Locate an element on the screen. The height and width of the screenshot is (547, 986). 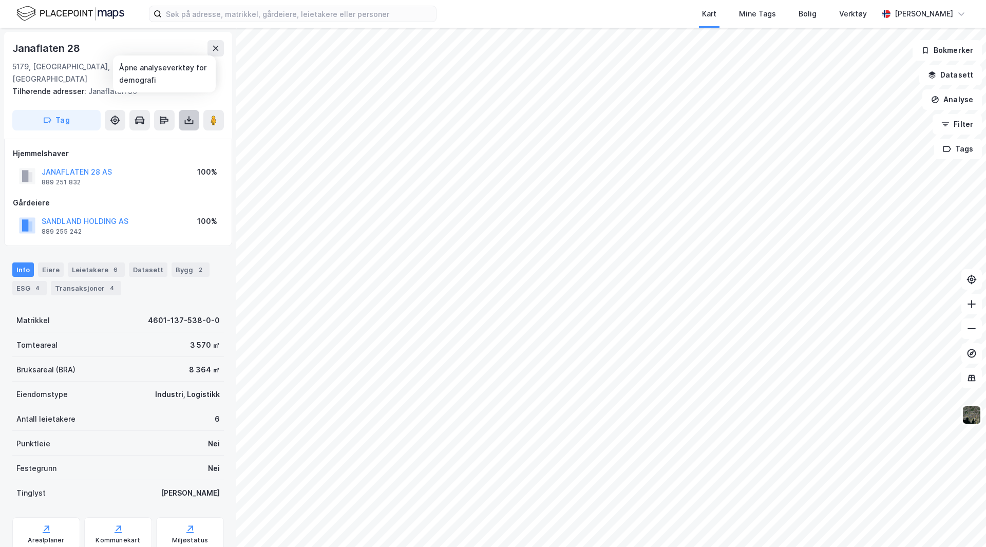
div: 889 251 832 is located at coordinates (61, 182).